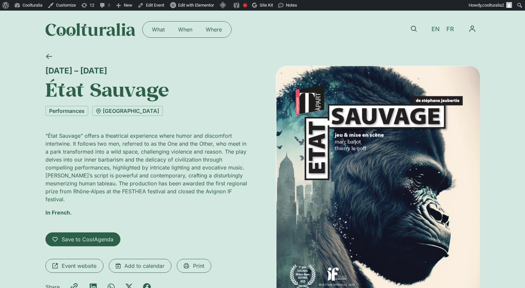 The width and height of the screenshot is (525, 288). Describe the element at coordinates (79, 266) in the screenshot. I see `span: Event website` at that location.